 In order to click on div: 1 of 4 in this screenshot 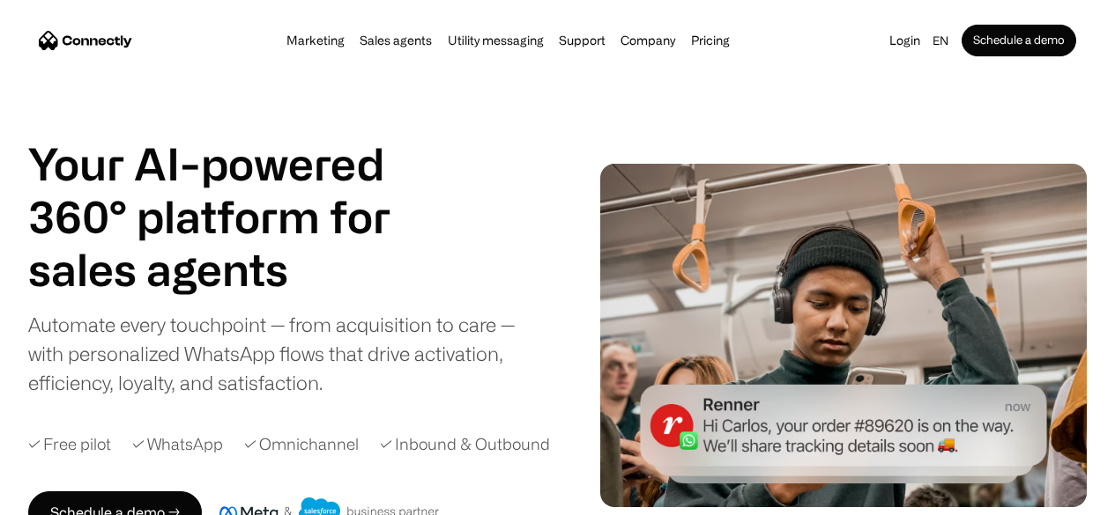, I will do `click(231, 270)`.